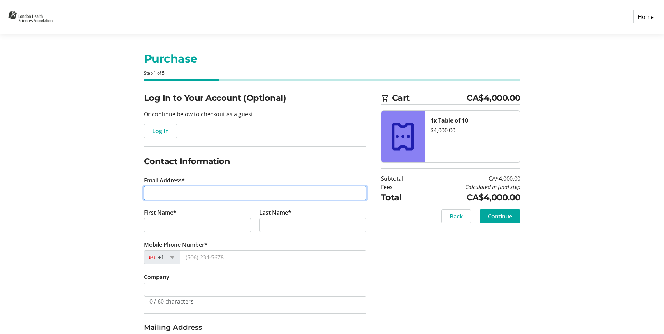 The height and width of the screenshot is (334, 664). Describe the element at coordinates (164, 180) in the screenshot. I see `label: Email Address*` at that location.